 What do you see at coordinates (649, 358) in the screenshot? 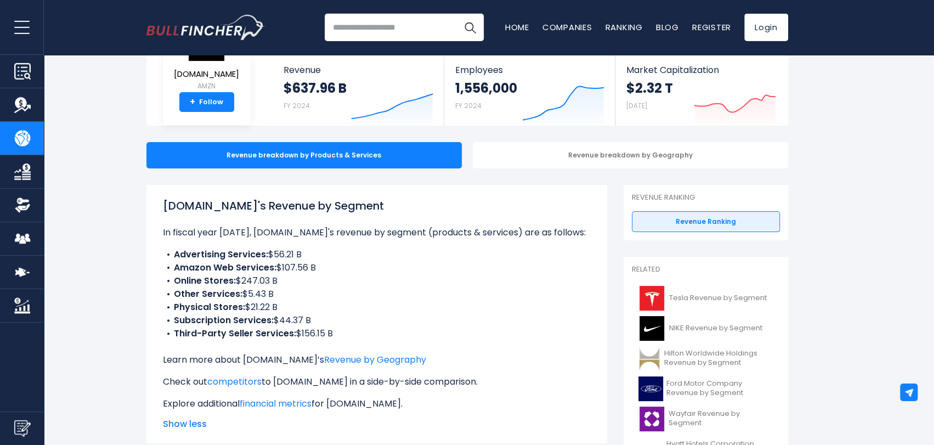
I see `img: HLT logo` at bounding box center [649, 358].